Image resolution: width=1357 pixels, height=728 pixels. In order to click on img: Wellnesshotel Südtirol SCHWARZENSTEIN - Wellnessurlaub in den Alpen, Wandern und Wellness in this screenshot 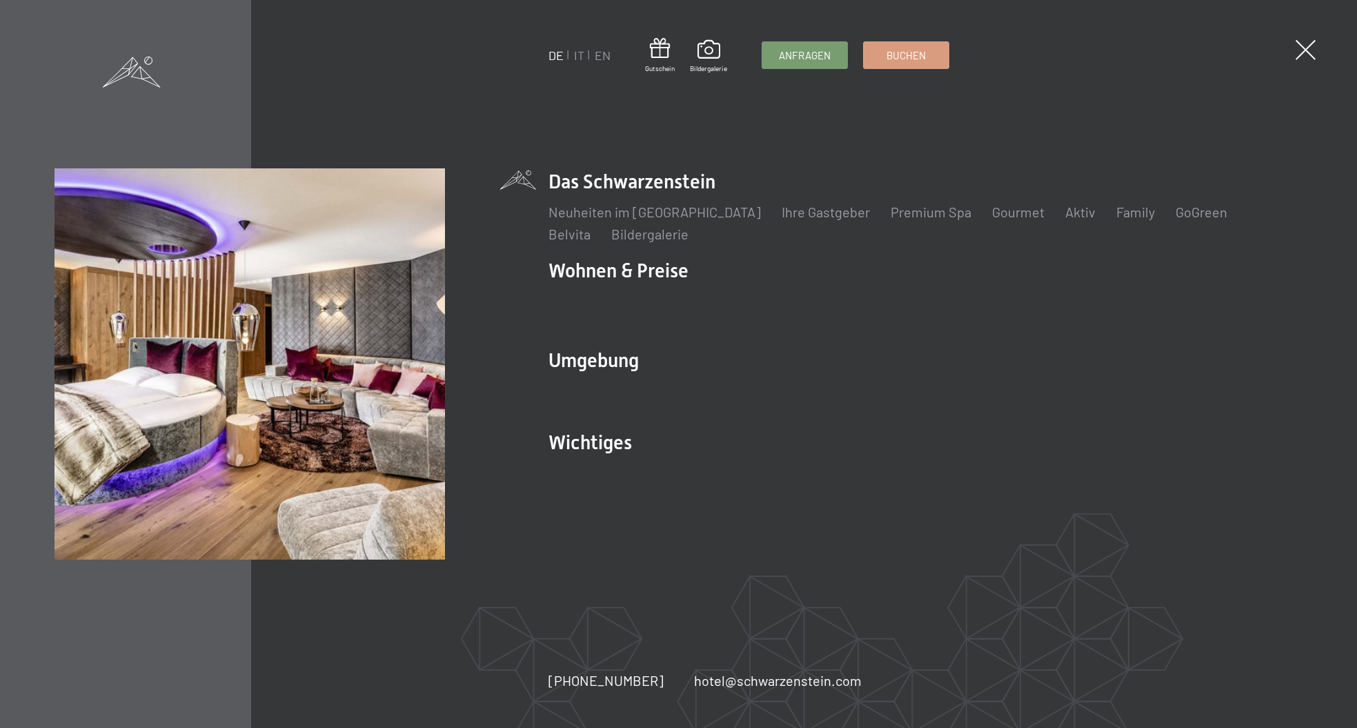, I will do `click(250, 364)`.